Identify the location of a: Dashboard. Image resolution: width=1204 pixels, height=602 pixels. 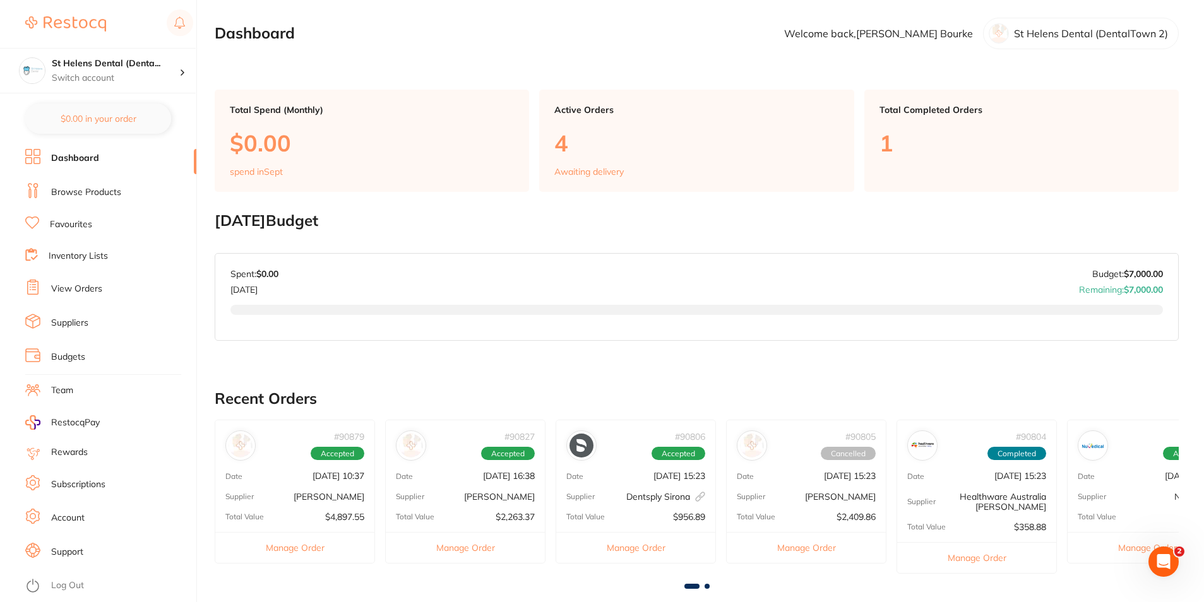
(75, 158).